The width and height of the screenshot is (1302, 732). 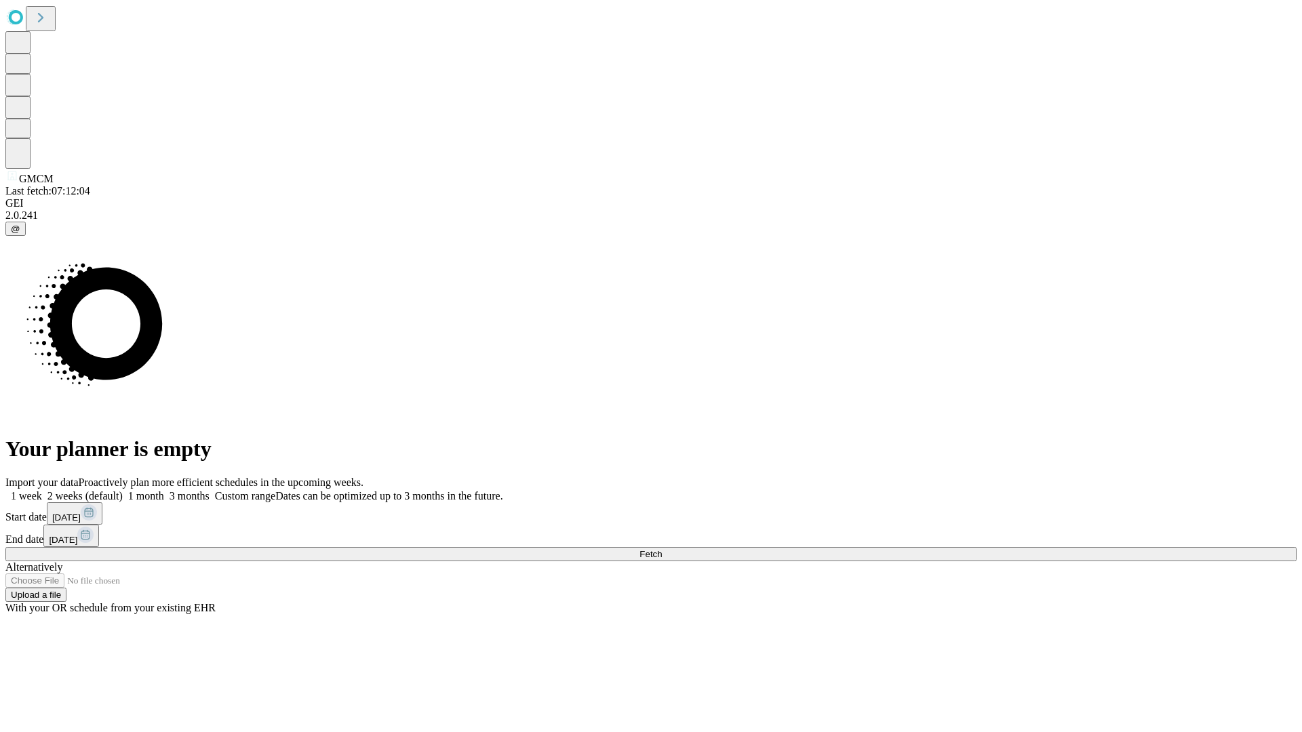 What do you see at coordinates (651, 513) in the screenshot?
I see `div: Start date` at bounding box center [651, 513].